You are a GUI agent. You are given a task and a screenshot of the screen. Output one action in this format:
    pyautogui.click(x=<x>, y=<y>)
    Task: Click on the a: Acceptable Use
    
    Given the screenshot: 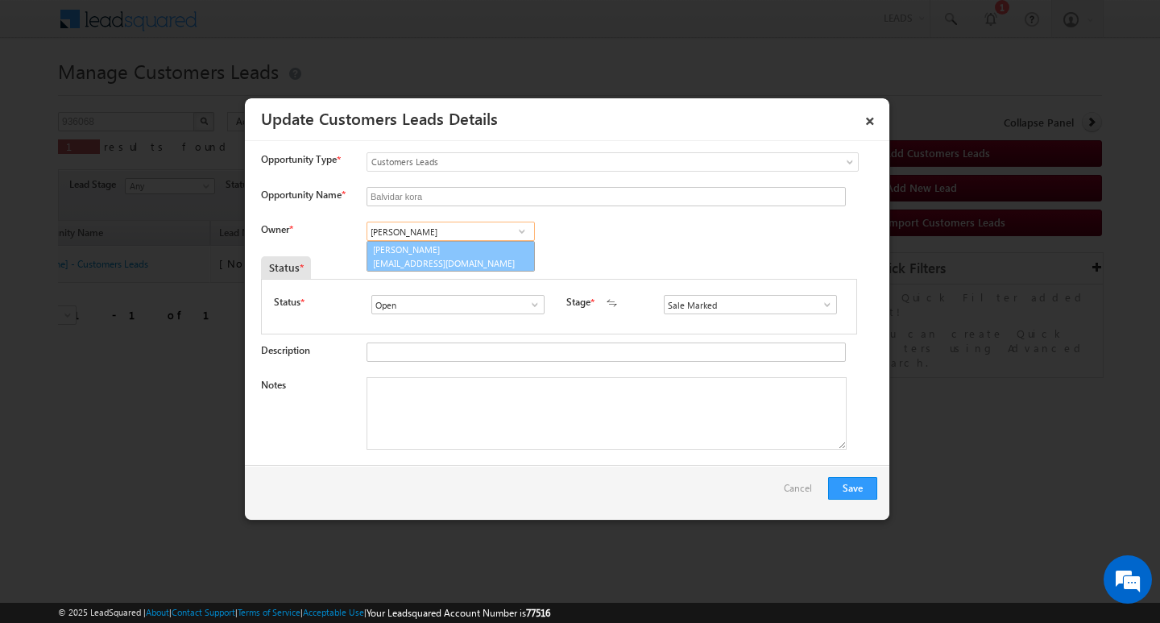 What is the action you would take?
    pyautogui.click(x=334, y=612)
    